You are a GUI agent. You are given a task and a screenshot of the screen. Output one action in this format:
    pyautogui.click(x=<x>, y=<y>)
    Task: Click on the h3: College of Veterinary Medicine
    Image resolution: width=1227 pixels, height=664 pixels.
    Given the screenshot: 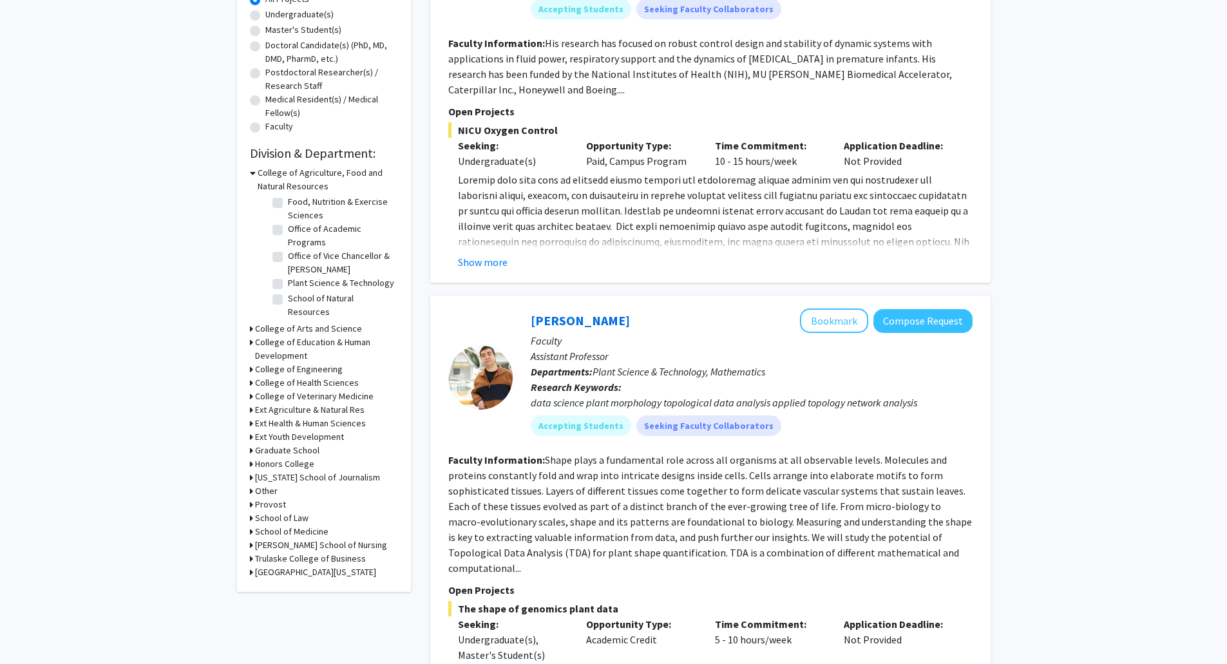 What is the action you would take?
    pyautogui.click(x=314, y=396)
    